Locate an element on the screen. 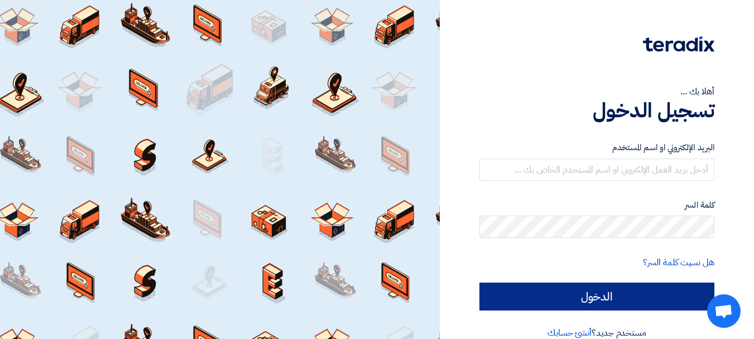 This screenshot has width=754, height=339. div: أهلا بك ... is located at coordinates (597, 92).